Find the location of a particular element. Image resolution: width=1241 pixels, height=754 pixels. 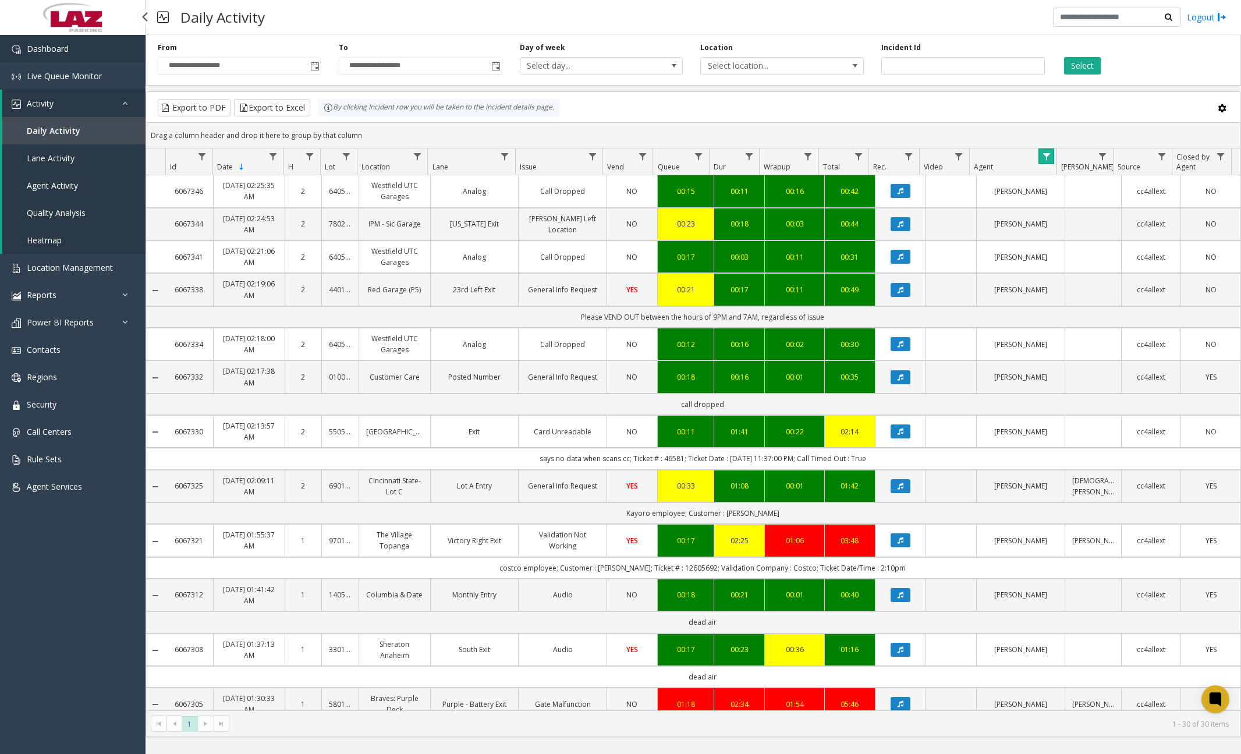

div: 00:33 is located at coordinates (686, 486).